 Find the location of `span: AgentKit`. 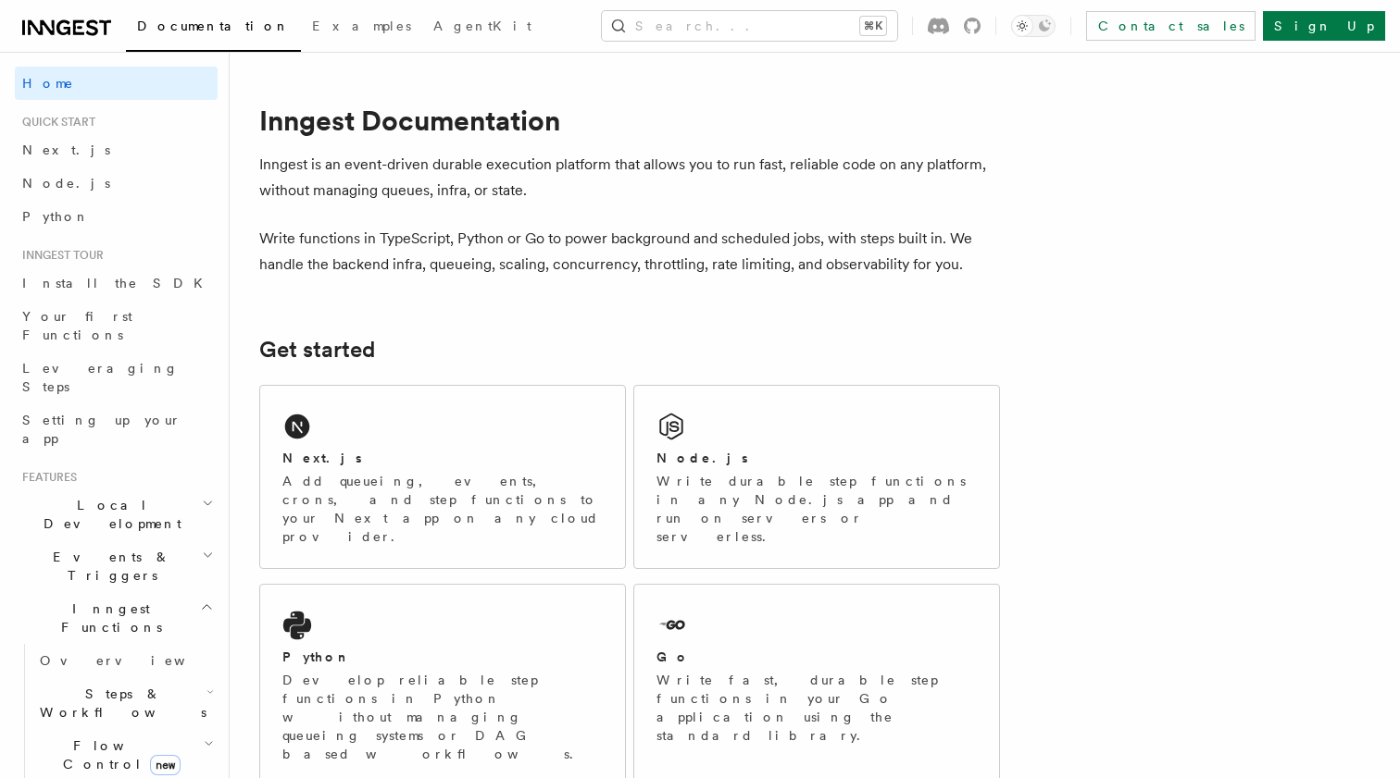

span: AgentKit is located at coordinates (482, 26).